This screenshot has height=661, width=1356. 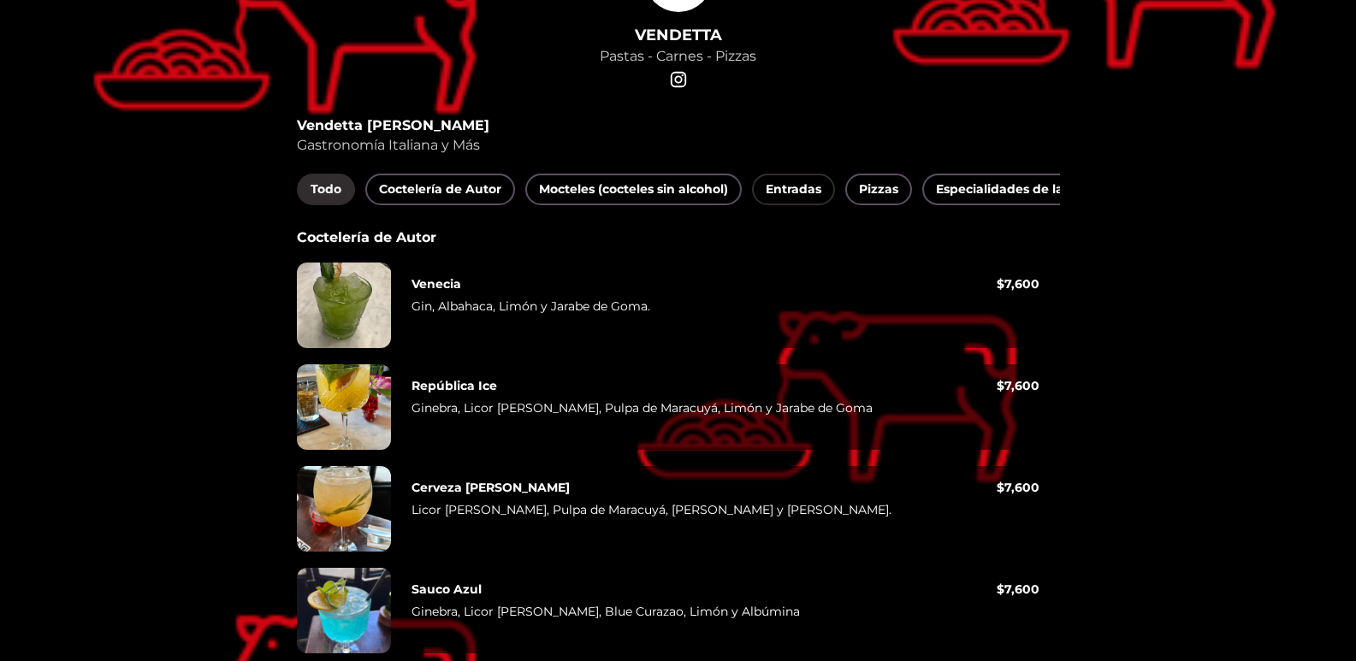 I want to click on button: Mocteles (cocteles sin alcohol), so click(x=633, y=189).